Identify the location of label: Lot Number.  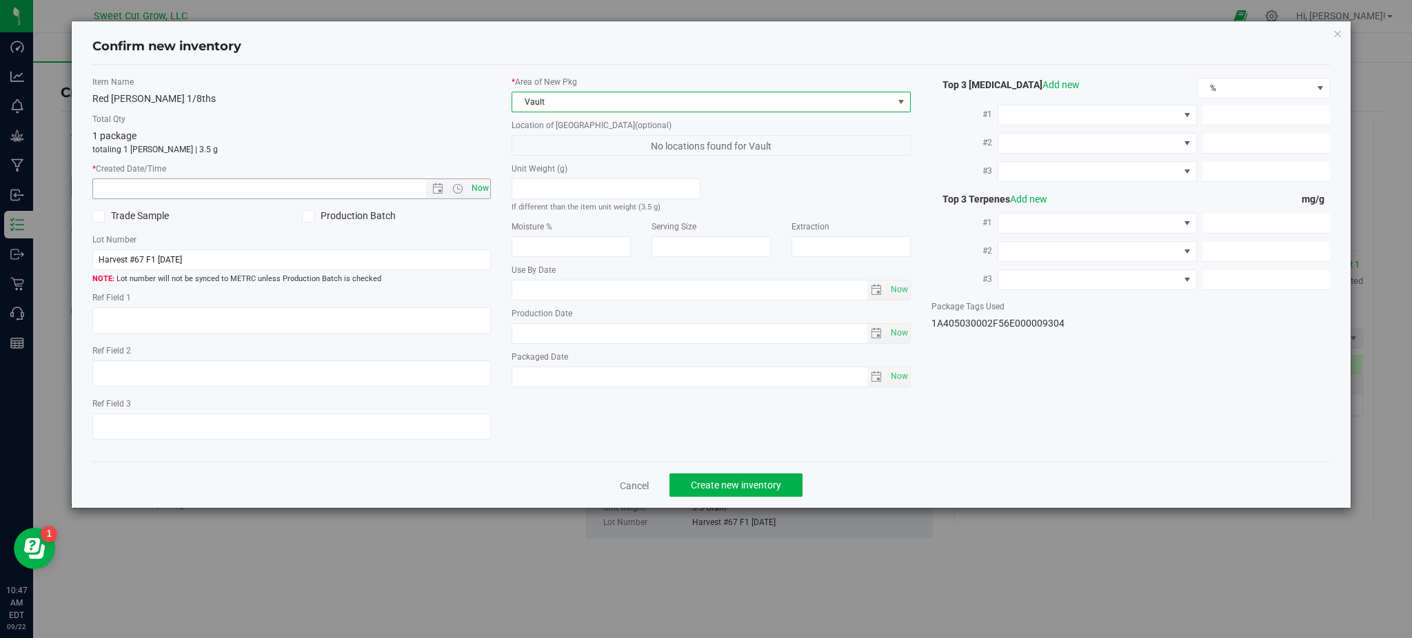
(292, 240).